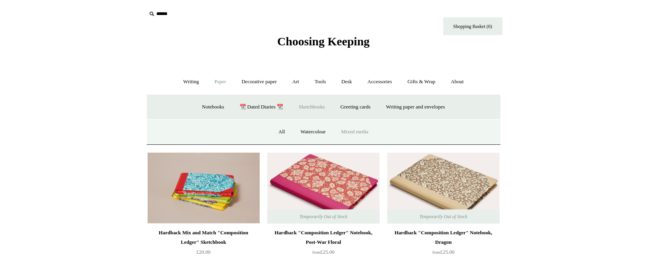 The image size is (647, 258). I want to click on img: Hardback "Composition Ledger" Notebook, Dragon, so click(443, 188).